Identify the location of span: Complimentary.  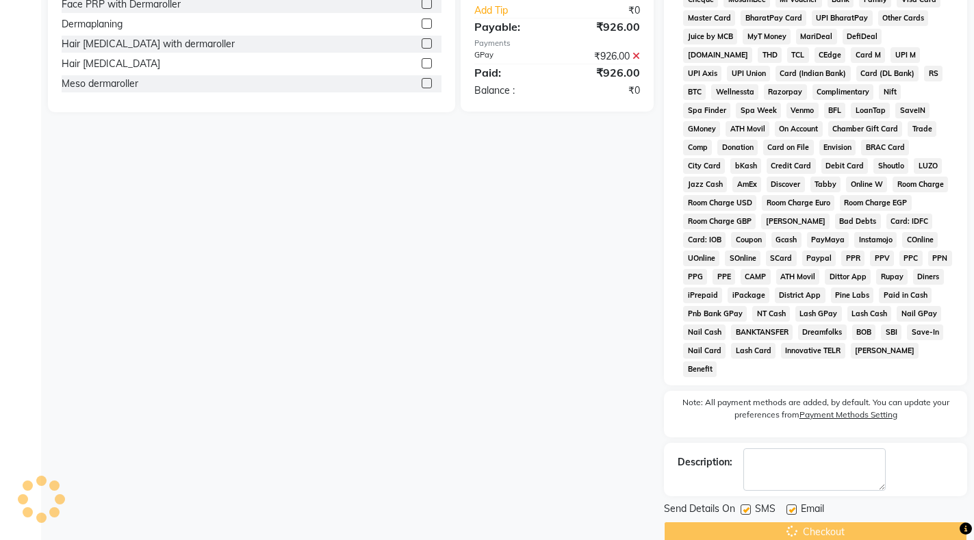
(844, 92).